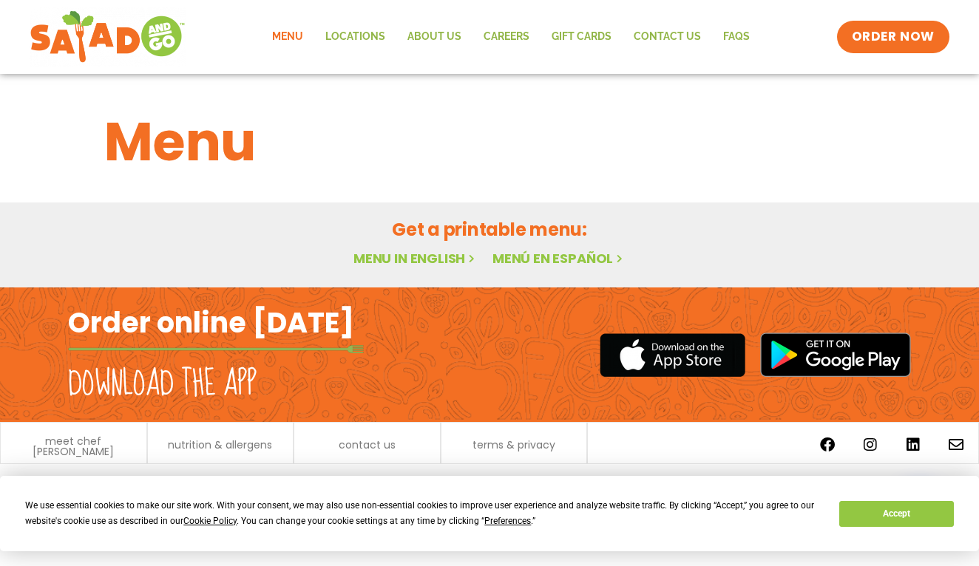 This screenshot has width=979, height=566. I want to click on a: ORDER NOW, so click(893, 37).